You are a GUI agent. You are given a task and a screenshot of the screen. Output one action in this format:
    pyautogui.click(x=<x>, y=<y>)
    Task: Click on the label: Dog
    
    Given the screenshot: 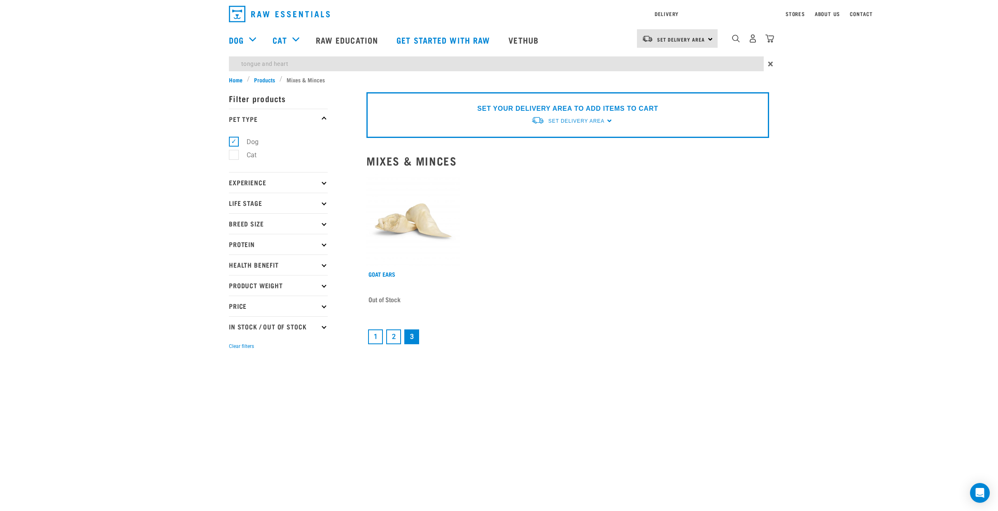 What is the action you would take?
    pyautogui.click(x=247, y=142)
    